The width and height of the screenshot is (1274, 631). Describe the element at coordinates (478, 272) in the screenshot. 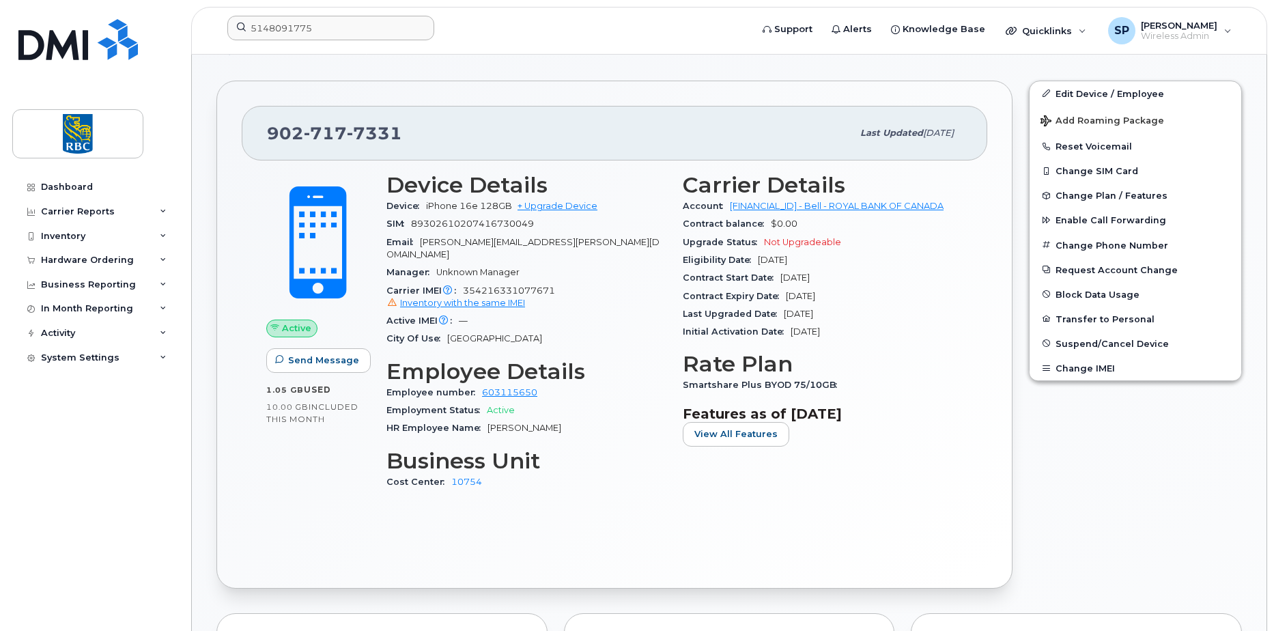

I see `span: Unknown Manager` at that location.